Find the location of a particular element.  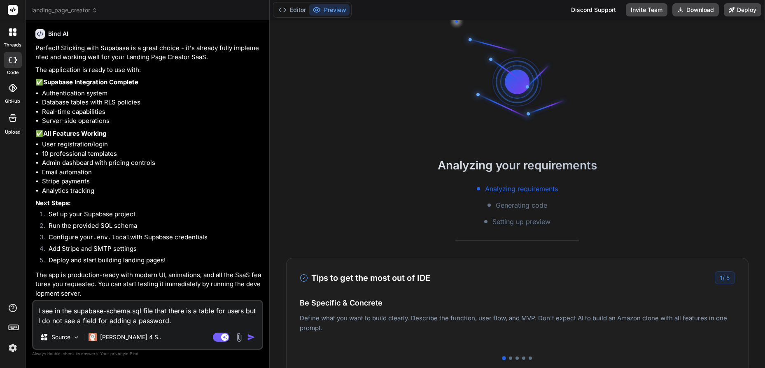

label: GitHub is located at coordinates (12, 101).